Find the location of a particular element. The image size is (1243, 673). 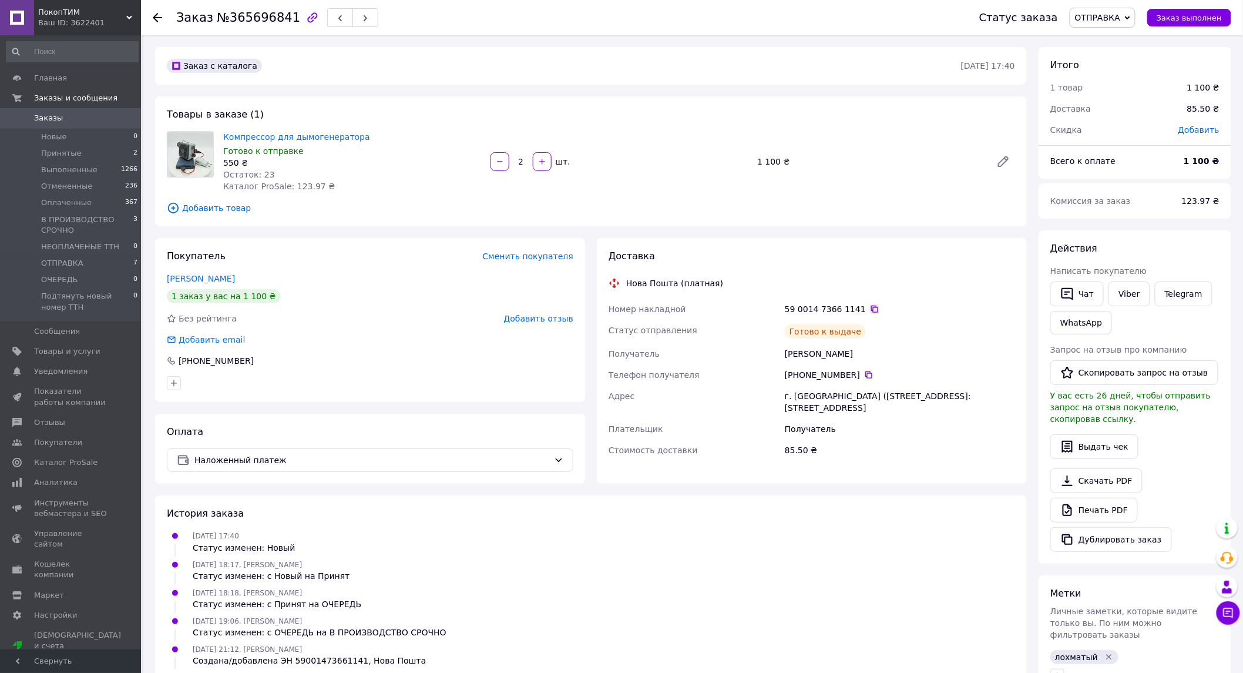

span: Запрос на отзыв про компанию is located at coordinates (1118, 350).